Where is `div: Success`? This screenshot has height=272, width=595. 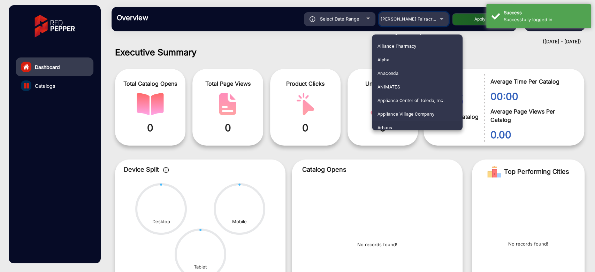
div: Success is located at coordinates (544, 13).